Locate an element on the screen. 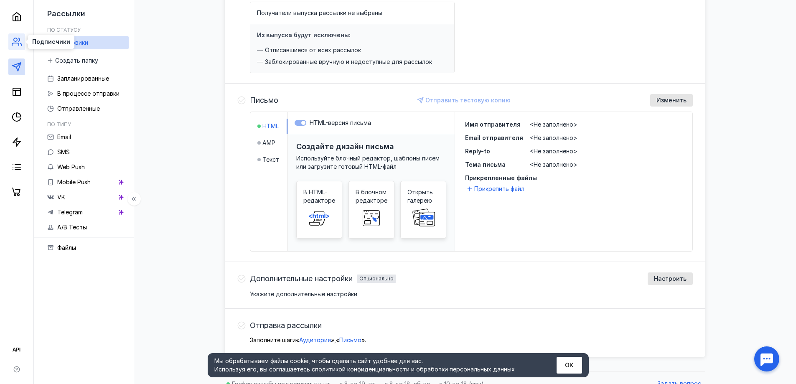 The image size is (796, 384). button: Изменить is located at coordinates (671, 100).